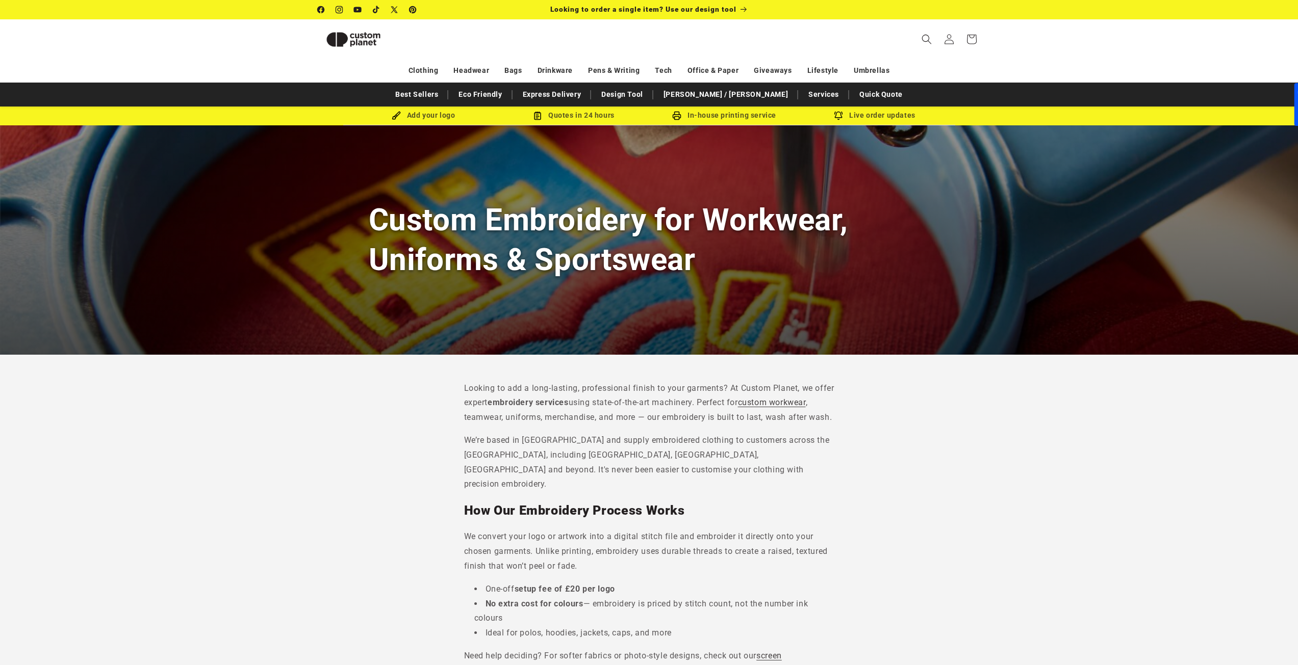 The image size is (1298, 665). What do you see at coordinates (513, 70) in the screenshot?
I see `a: Bags` at bounding box center [513, 70].